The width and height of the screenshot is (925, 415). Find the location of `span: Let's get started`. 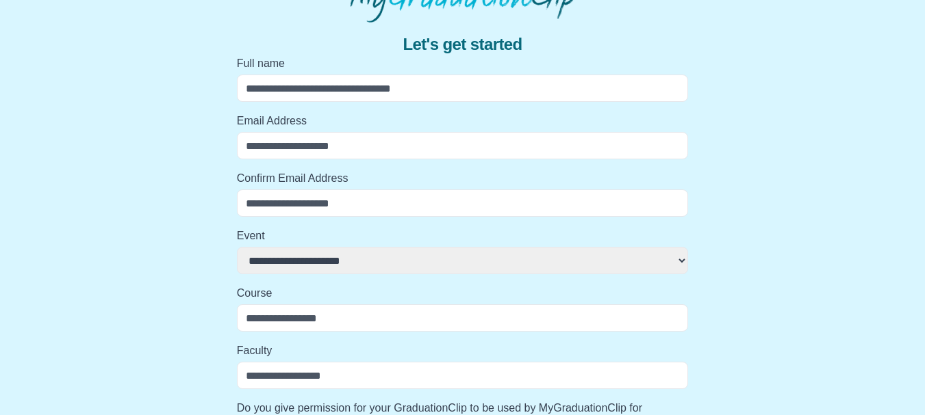

span: Let's get started is located at coordinates (462, 44).